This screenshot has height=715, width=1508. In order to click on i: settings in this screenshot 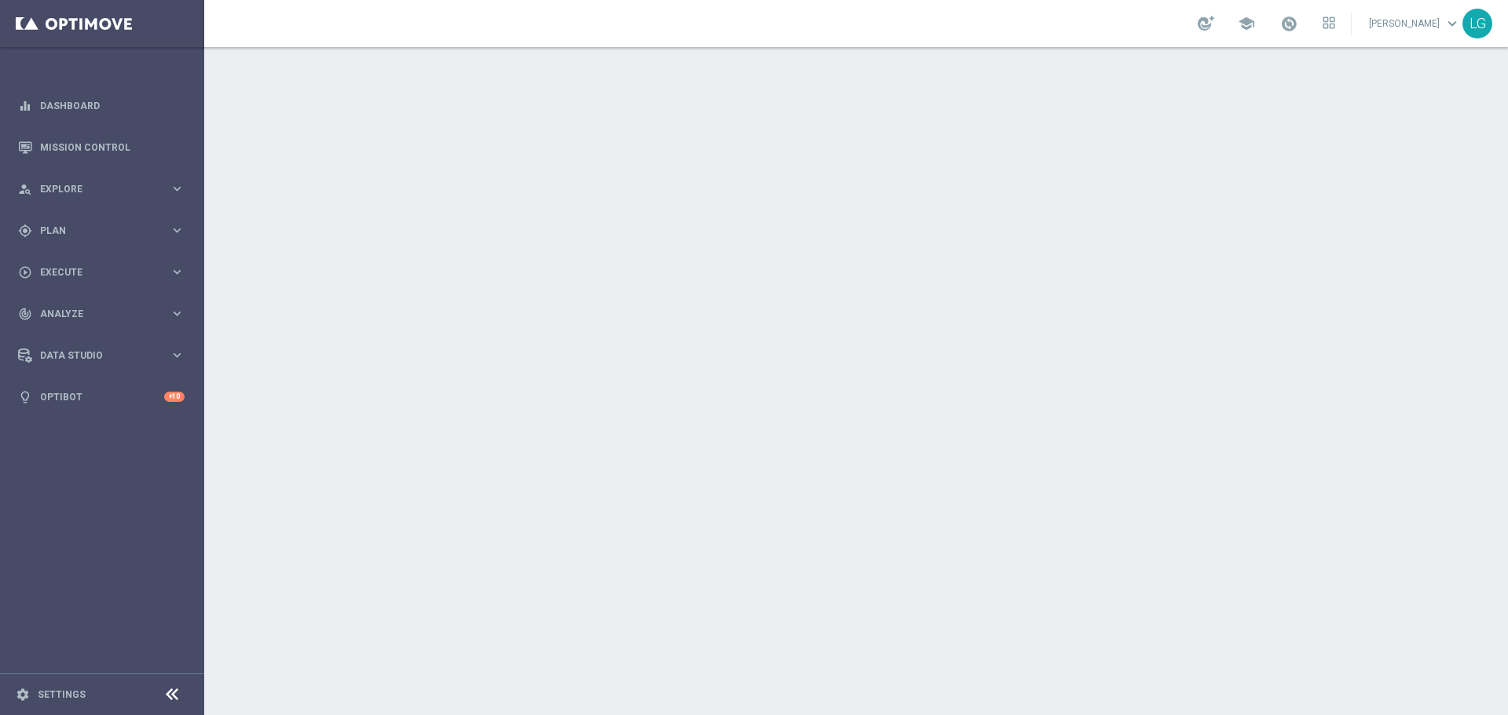, I will do `click(23, 695)`.